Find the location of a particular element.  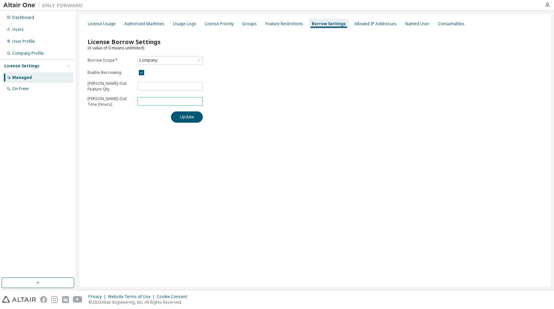

button: Update is located at coordinates (187, 117).